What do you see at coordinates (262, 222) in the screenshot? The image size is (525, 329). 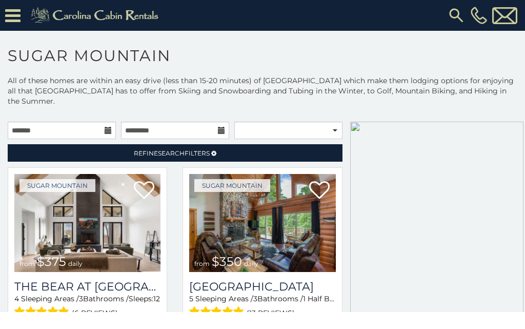 I see `img: Grouse Moor Lodge` at bounding box center [262, 222].